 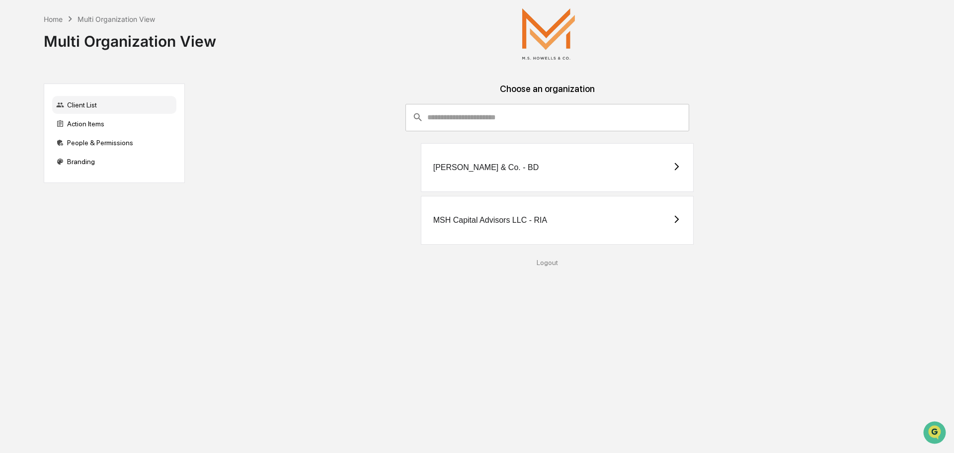 What do you see at coordinates (97, 130) in the screenshot?
I see `a: 🗄️Attestations` at bounding box center [97, 130].